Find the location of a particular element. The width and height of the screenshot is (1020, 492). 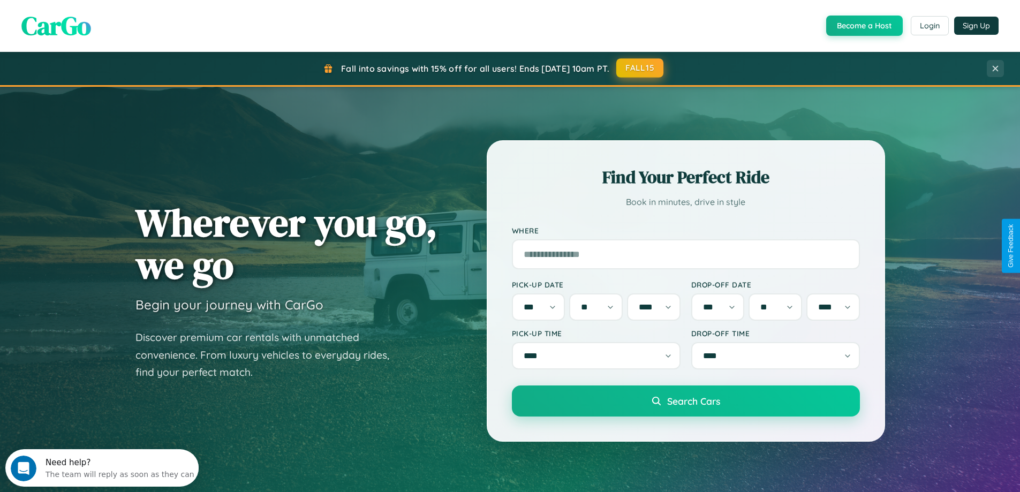

label: Pick-up Time is located at coordinates (596, 333).